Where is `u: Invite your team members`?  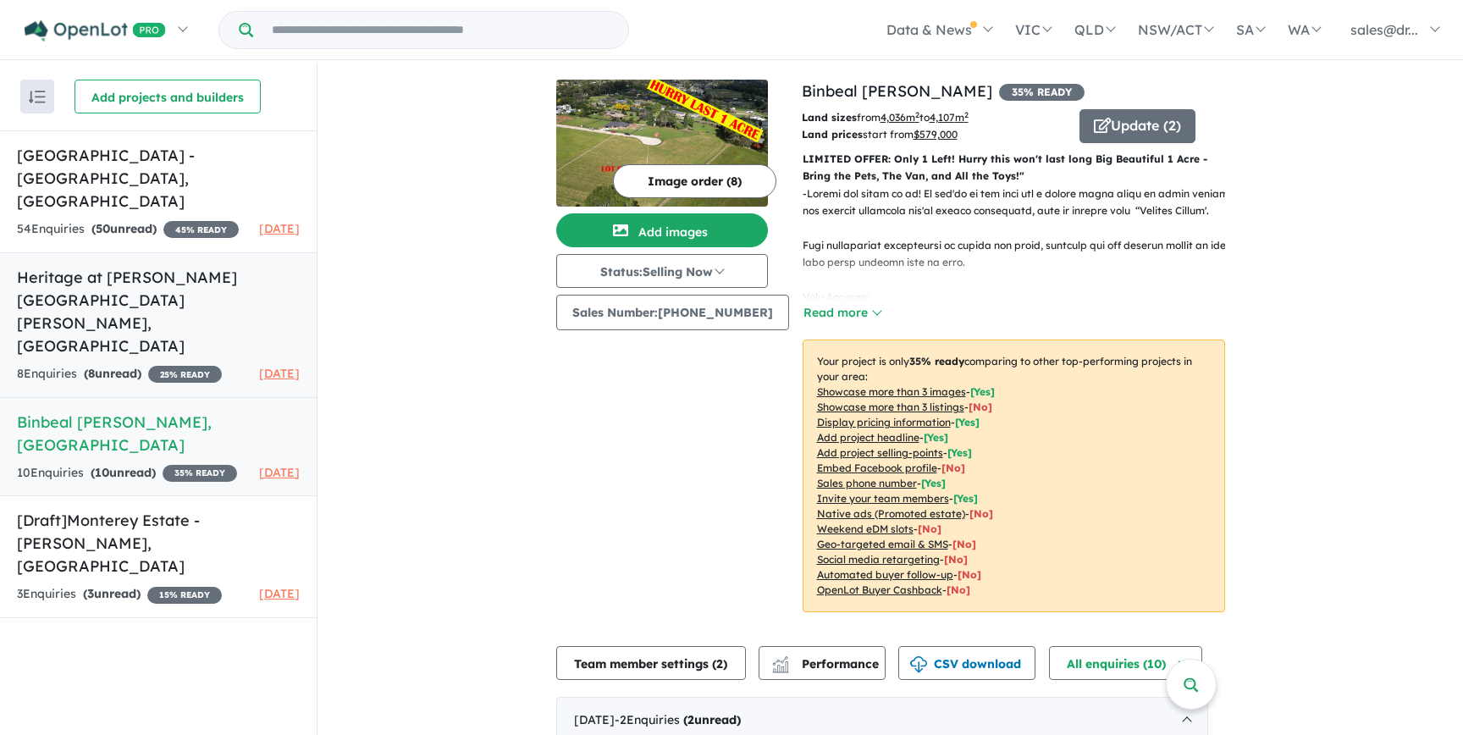 u: Invite your team members is located at coordinates (883, 498).